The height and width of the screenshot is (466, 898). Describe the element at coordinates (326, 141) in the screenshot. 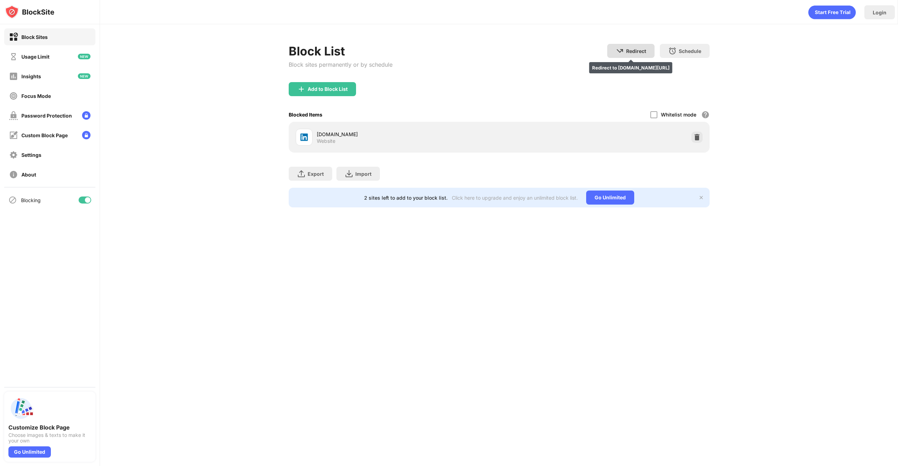

I see `div: Website` at that location.